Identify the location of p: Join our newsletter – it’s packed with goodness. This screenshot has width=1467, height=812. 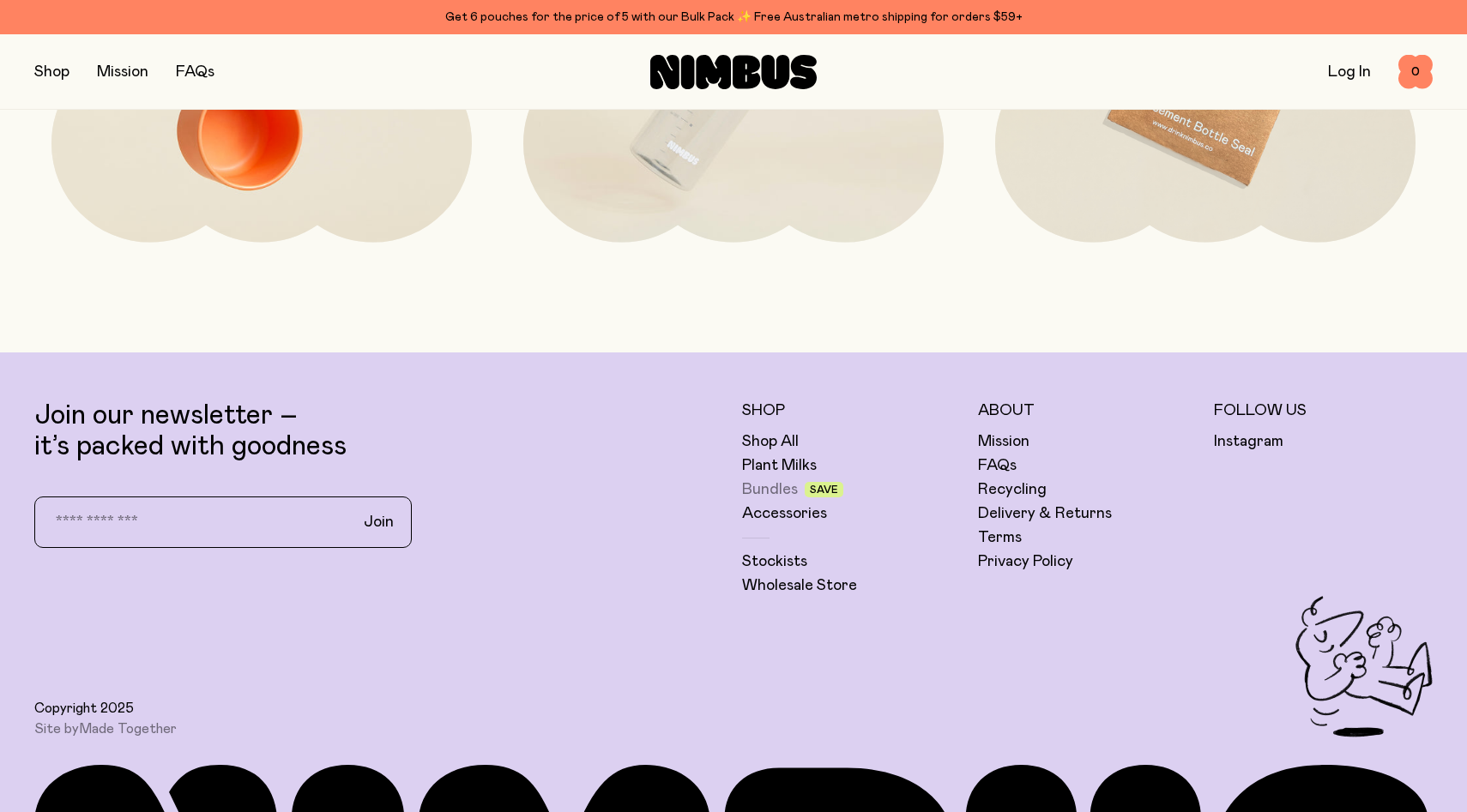
(380, 432).